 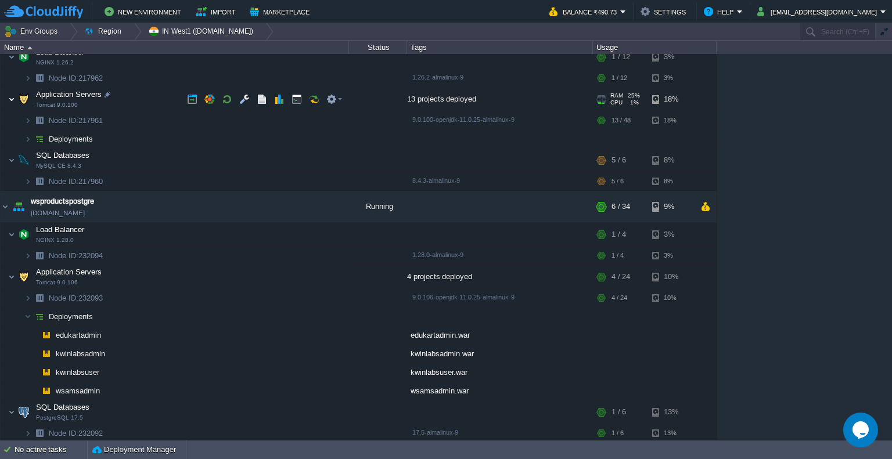 What do you see at coordinates (670, 277) in the screenshot?
I see `div: 10%` at bounding box center [670, 277].